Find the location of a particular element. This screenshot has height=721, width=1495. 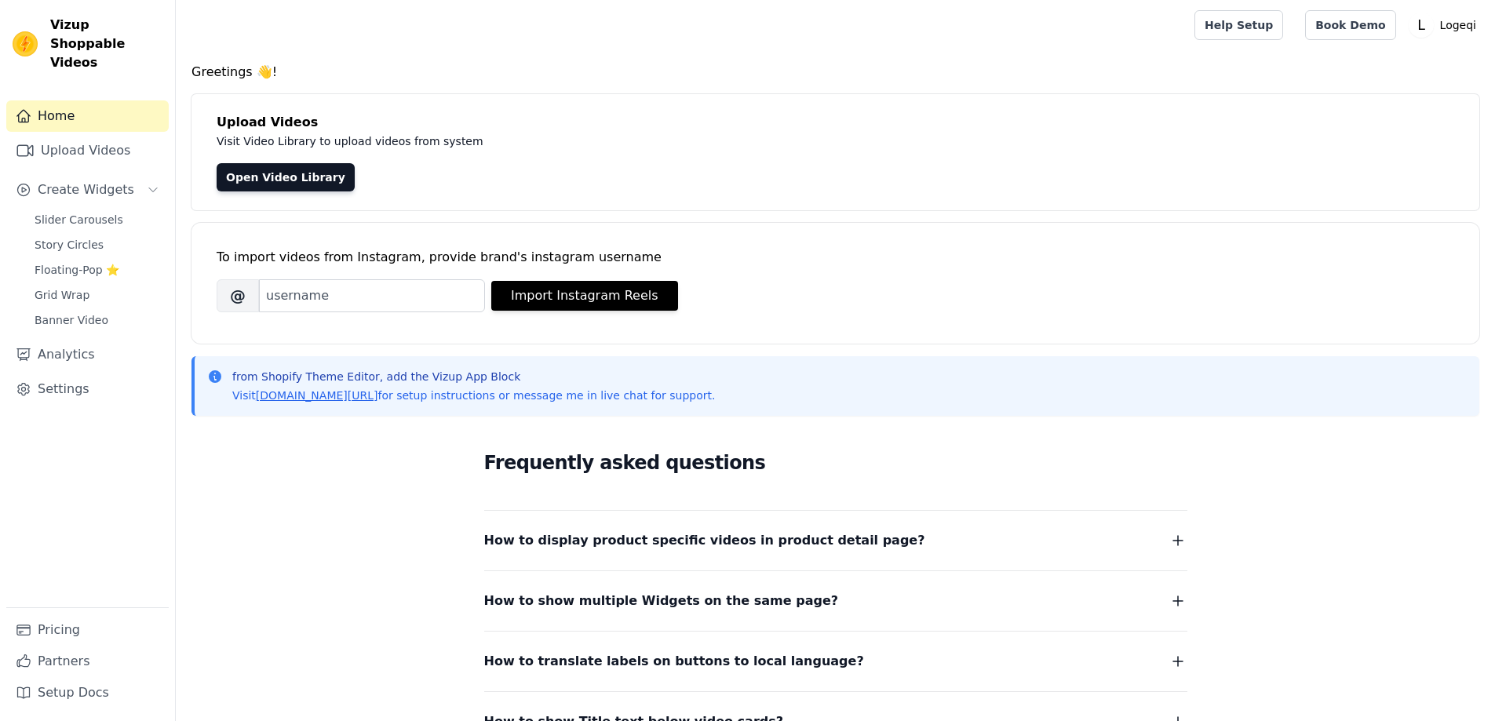

button: How to display product specific videos in product detail page? is located at coordinates (836, 541).